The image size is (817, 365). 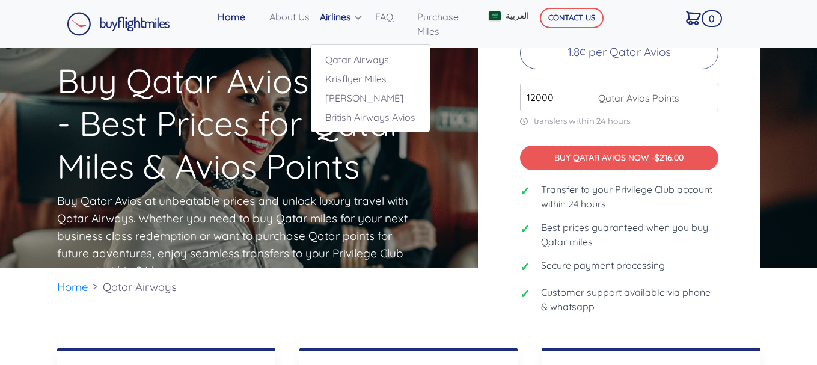 I want to click on a: Buy Flight Miles Logo, so click(x=118, y=24).